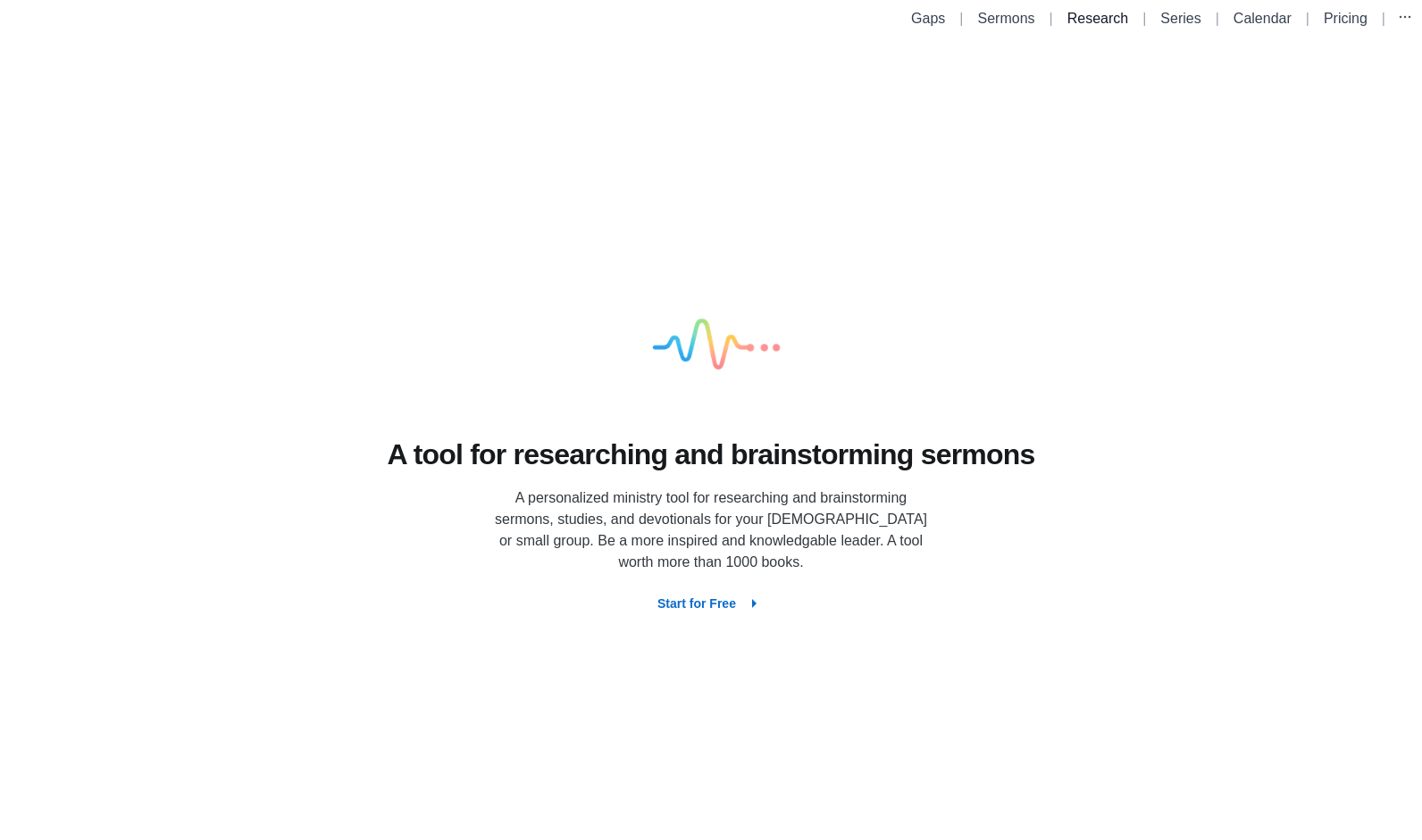 Image resolution: width=1422 pixels, height=840 pixels. I want to click on img: logo, so click(711, 347).